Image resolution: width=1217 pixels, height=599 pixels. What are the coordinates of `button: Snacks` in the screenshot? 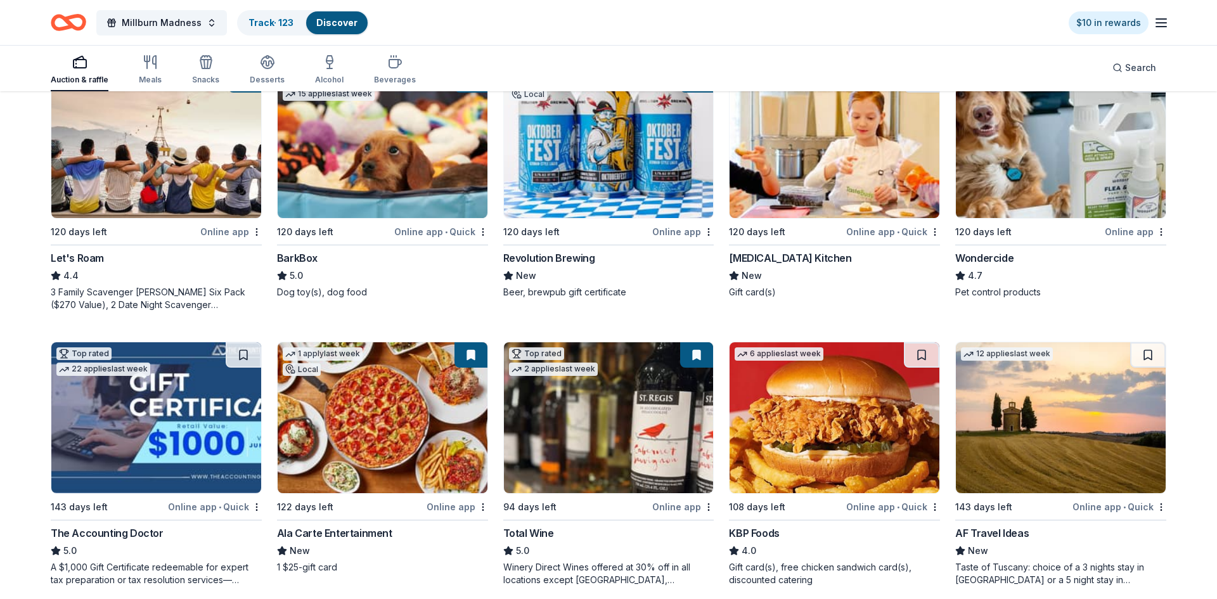 It's located at (205, 70).